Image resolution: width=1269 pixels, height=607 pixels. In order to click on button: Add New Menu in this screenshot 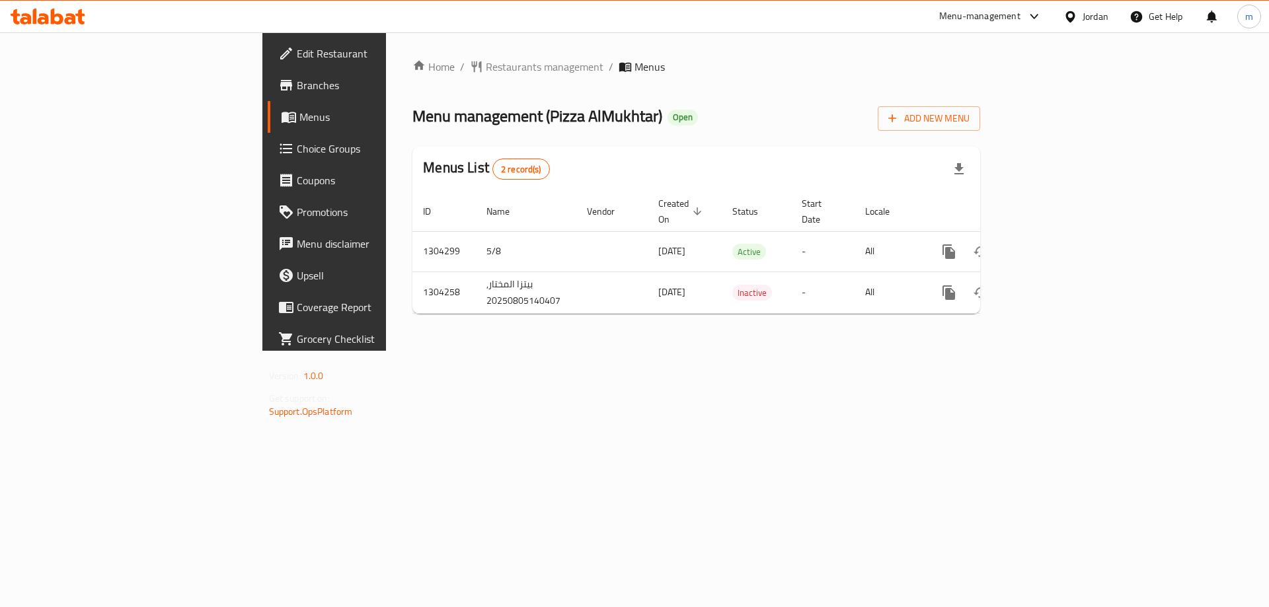, I will do `click(929, 118)`.